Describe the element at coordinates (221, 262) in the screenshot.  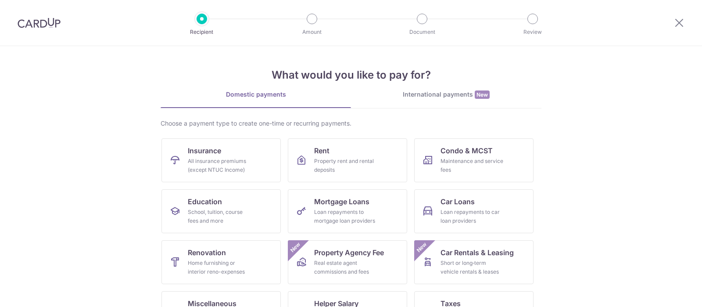
I see `a: RenovationHome furnishing or interior reno-expenses` at that location.